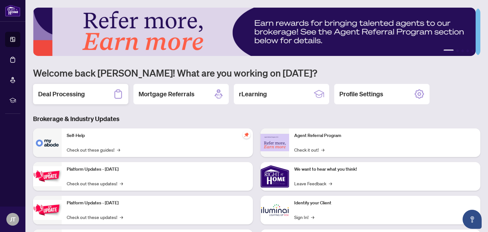 This screenshot has height=232, width=488. What do you see at coordinates (468, 51) in the screenshot?
I see `button: 4` at bounding box center [468, 51].